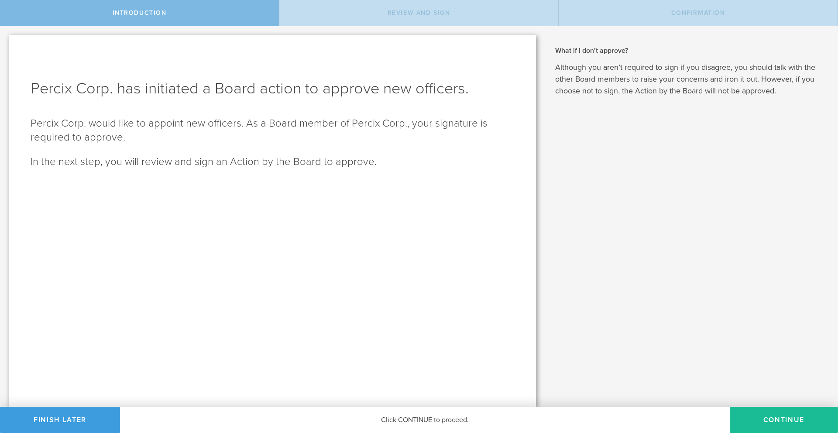 This screenshot has width=838, height=433. What do you see at coordinates (140, 13) in the screenshot?
I see `span: Introduction` at bounding box center [140, 13].